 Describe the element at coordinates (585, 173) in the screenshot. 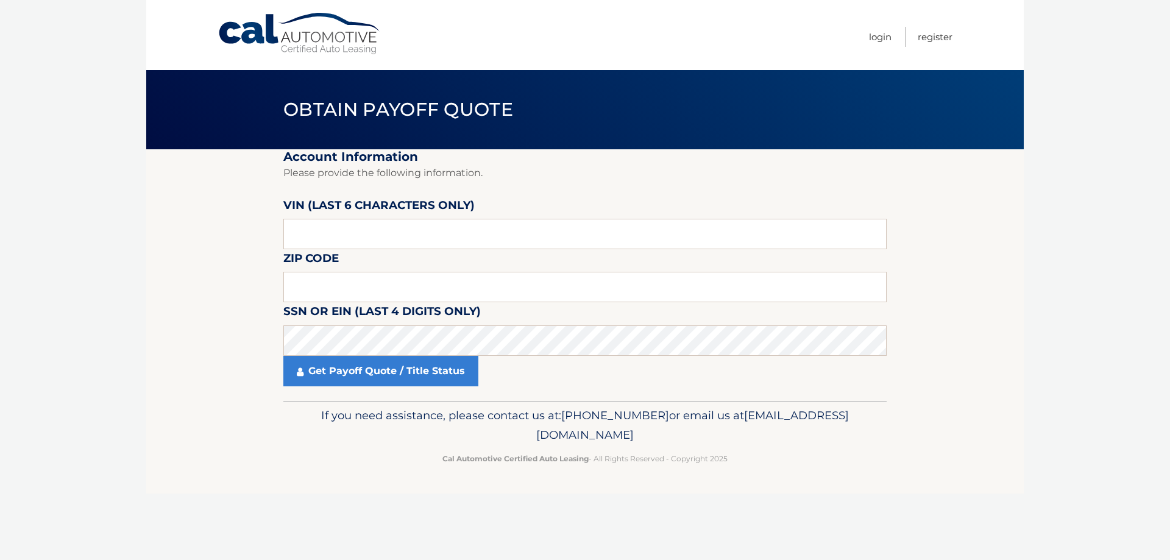

I see `p: Please provide the following information.` at that location.